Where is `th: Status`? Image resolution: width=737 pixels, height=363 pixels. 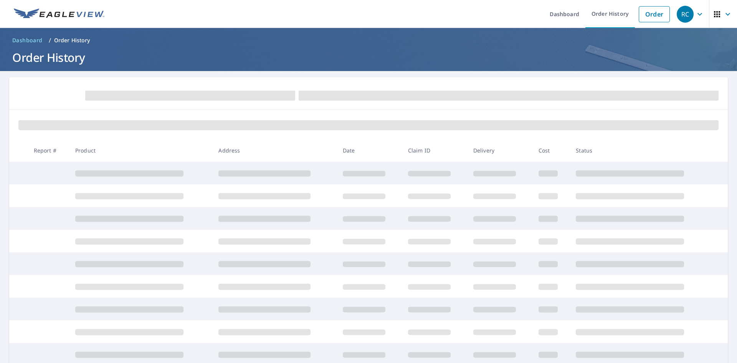 th: Status is located at coordinates (641, 150).